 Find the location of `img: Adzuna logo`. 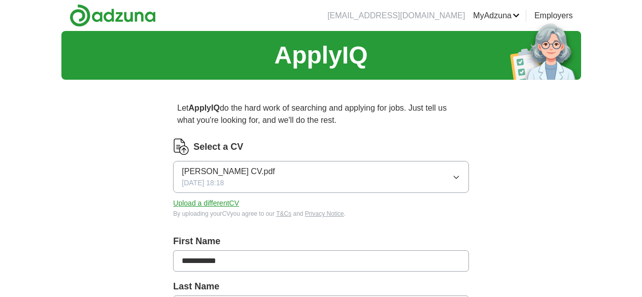

img: Adzuna logo is located at coordinates (113, 15).